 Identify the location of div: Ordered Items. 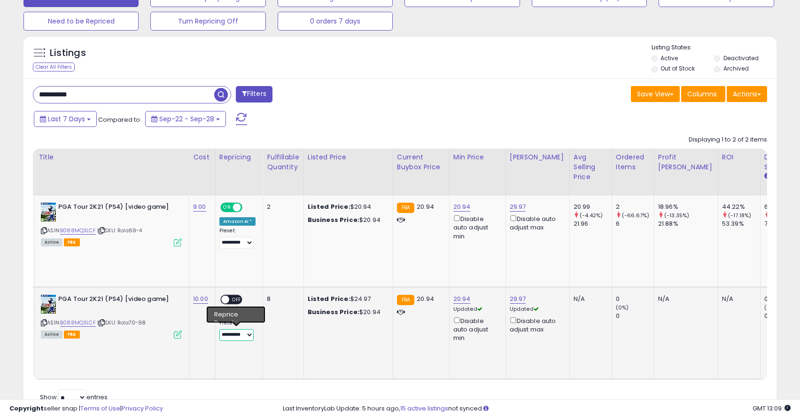
(633, 162).